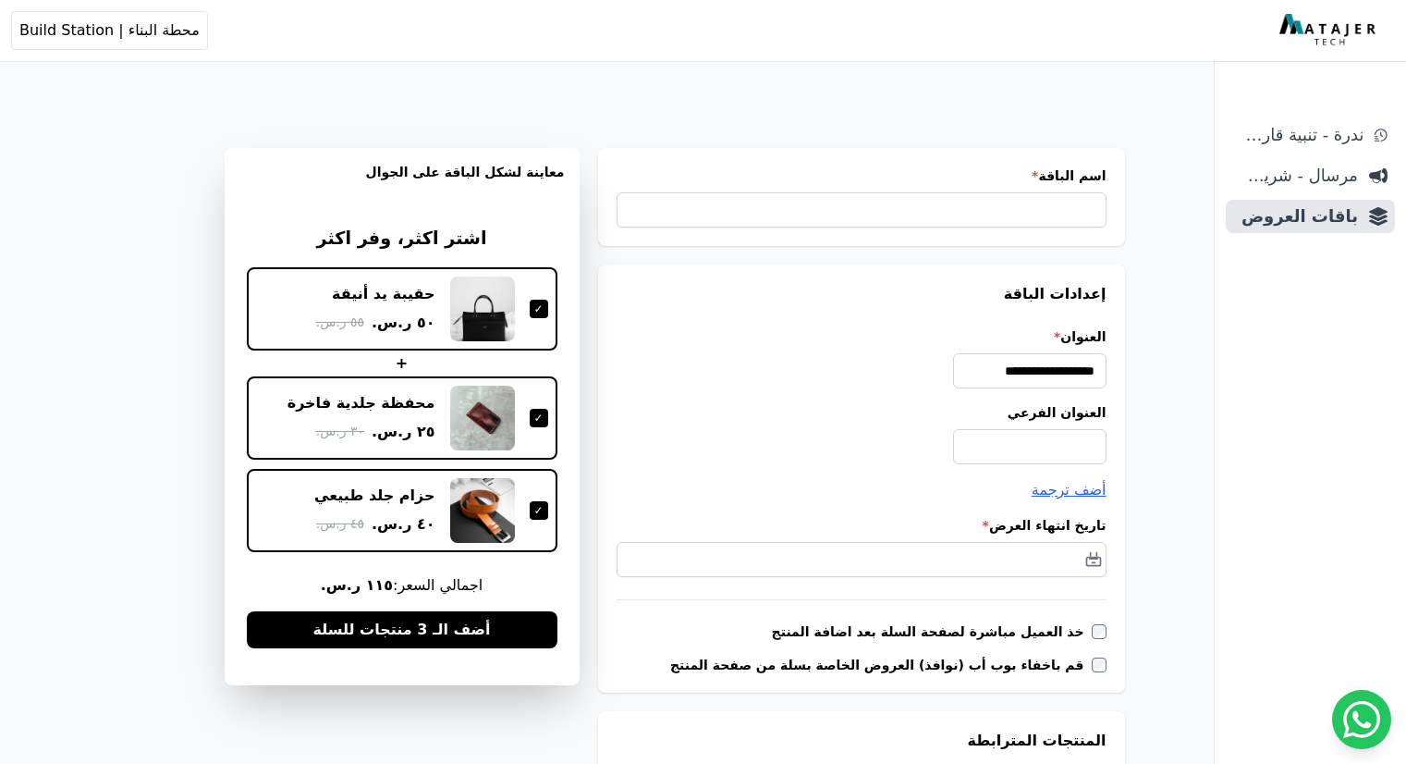 The width and height of the screenshot is (1406, 764). I want to click on span: ٢٥ ر.س., so click(403, 432).